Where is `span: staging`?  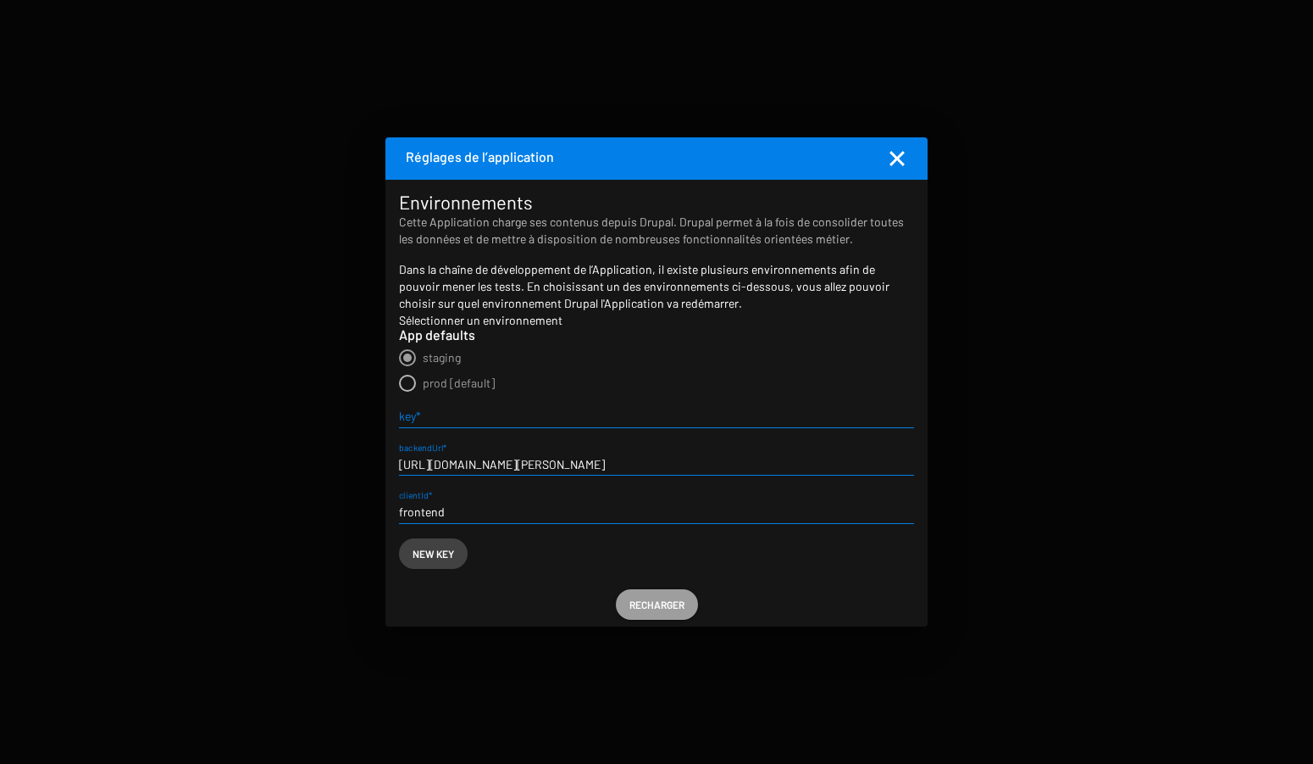
span: staging is located at coordinates (441, 357).